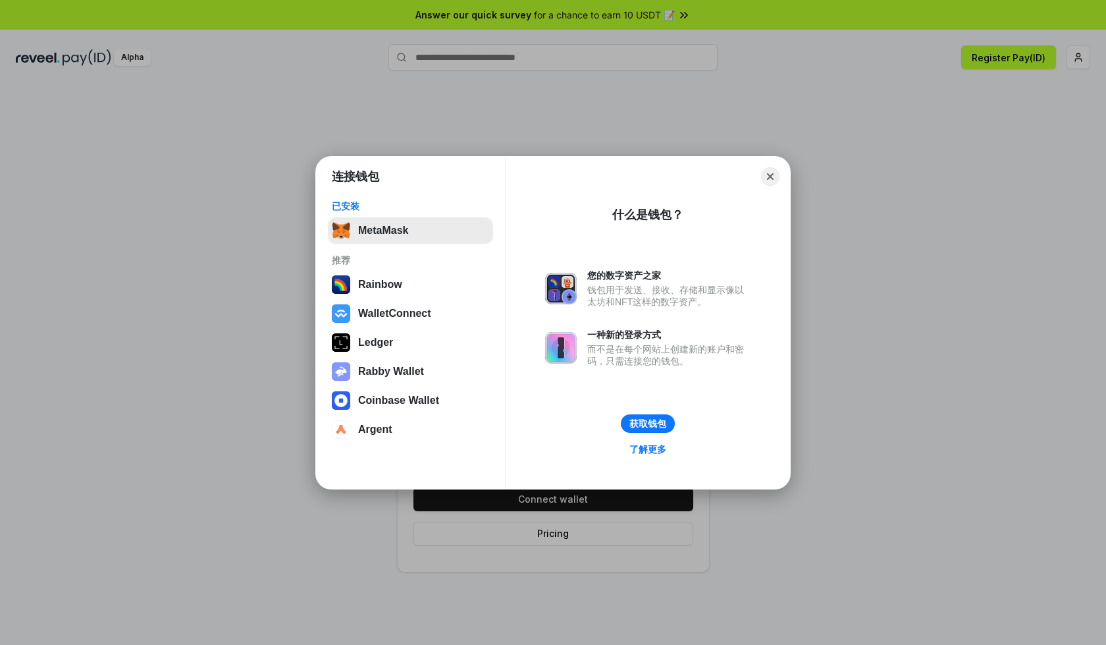  What do you see at coordinates (648, 423) in the screenshot?
I see `div: 获取钱包` at bounding box center [648, 423].